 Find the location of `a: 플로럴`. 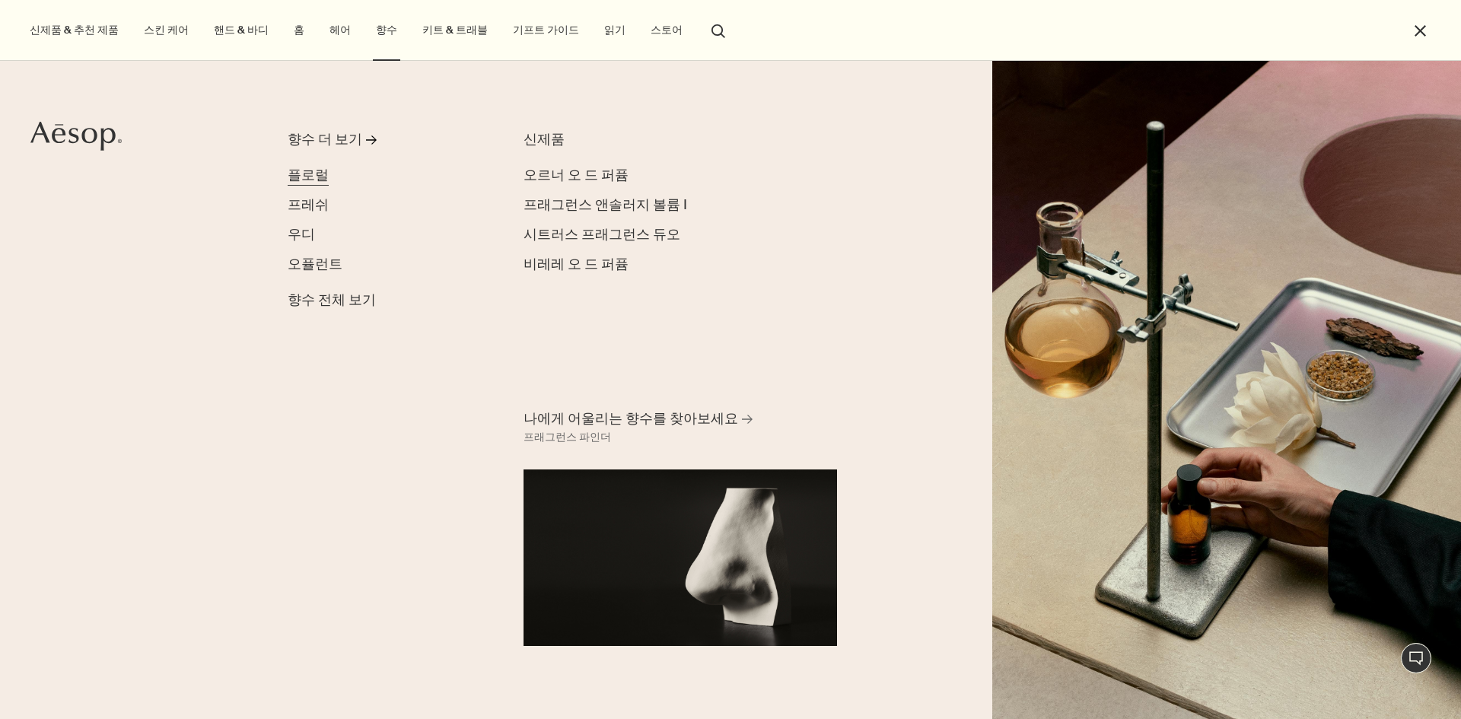

a: 플로럴 is located at coordinates (308, 175).